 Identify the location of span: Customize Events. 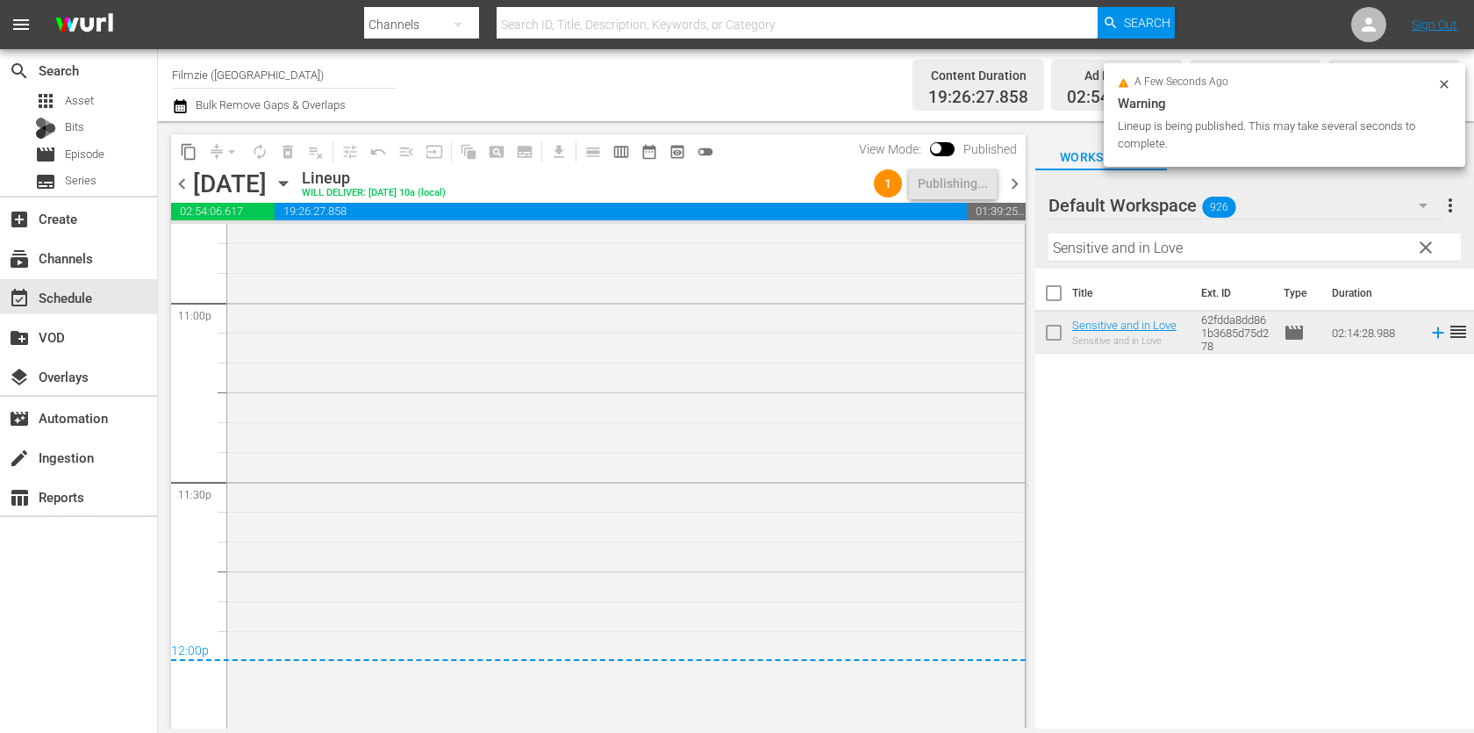
(347, 151).